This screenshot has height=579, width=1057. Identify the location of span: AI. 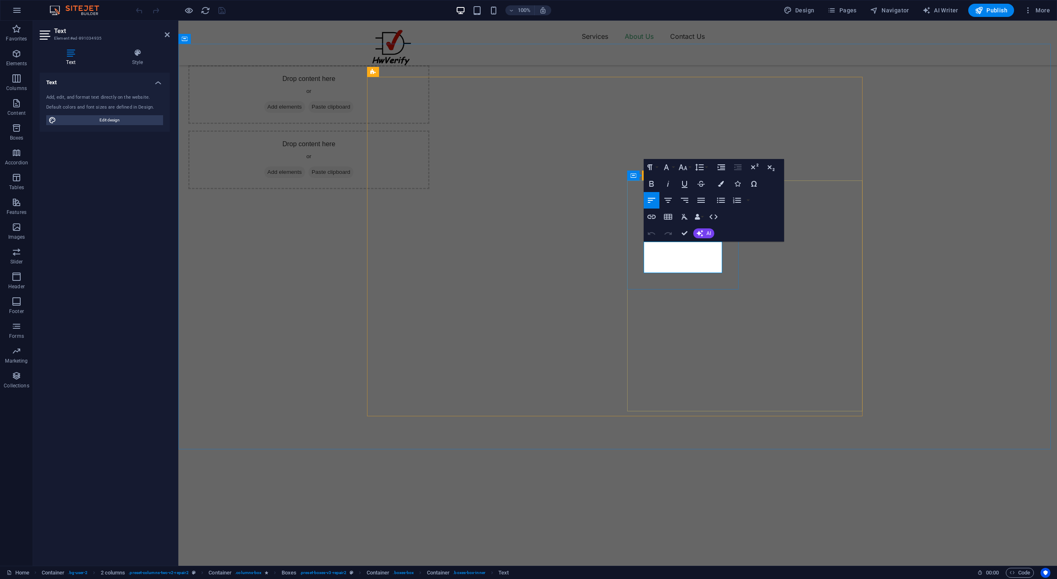
(709, 233).